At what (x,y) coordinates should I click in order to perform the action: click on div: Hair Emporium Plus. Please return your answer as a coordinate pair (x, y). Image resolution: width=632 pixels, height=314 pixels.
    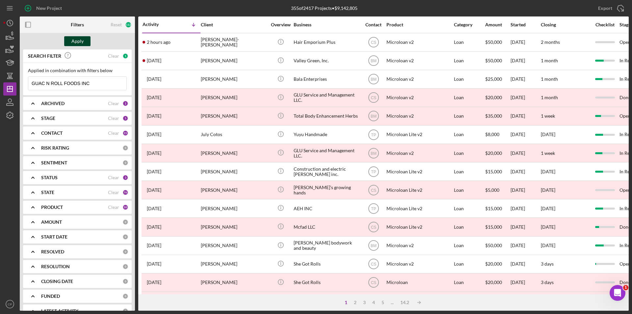
    Looking at the image, I should click on (326, 42).